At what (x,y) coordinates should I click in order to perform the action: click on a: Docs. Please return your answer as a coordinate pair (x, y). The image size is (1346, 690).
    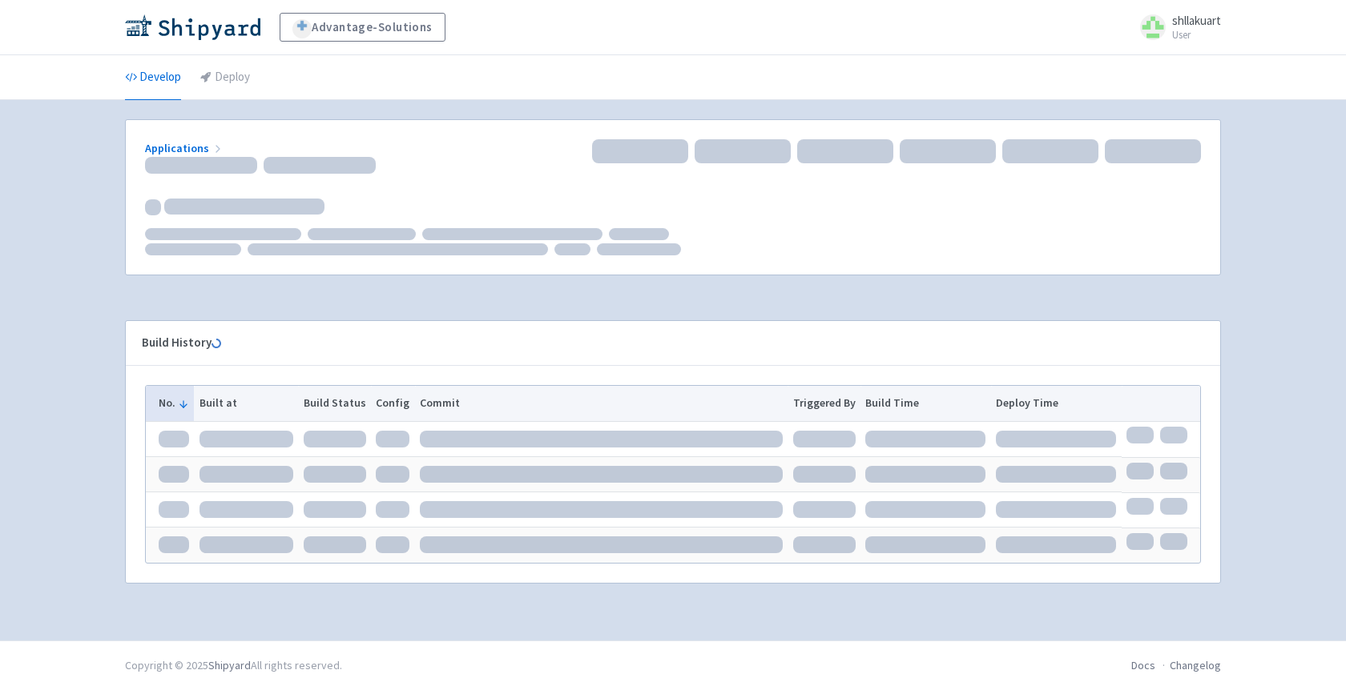
    Looking at the image, I should click on (1143, 666).